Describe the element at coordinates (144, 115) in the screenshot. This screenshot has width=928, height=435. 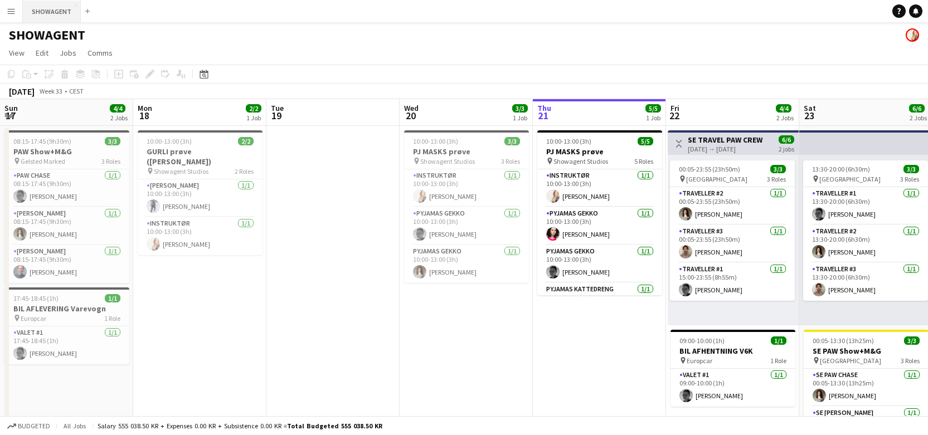
I see `span: 18` at that location.